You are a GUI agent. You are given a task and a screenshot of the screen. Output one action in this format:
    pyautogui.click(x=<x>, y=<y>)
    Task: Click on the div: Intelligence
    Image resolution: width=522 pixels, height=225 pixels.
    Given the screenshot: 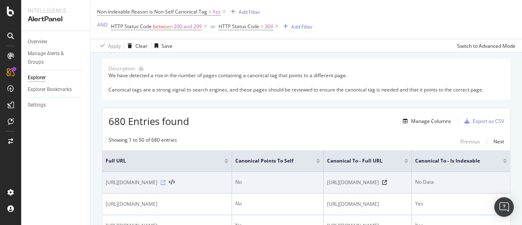 What is the action you would take?
    pyautogui.click(x=55, y=11)
    